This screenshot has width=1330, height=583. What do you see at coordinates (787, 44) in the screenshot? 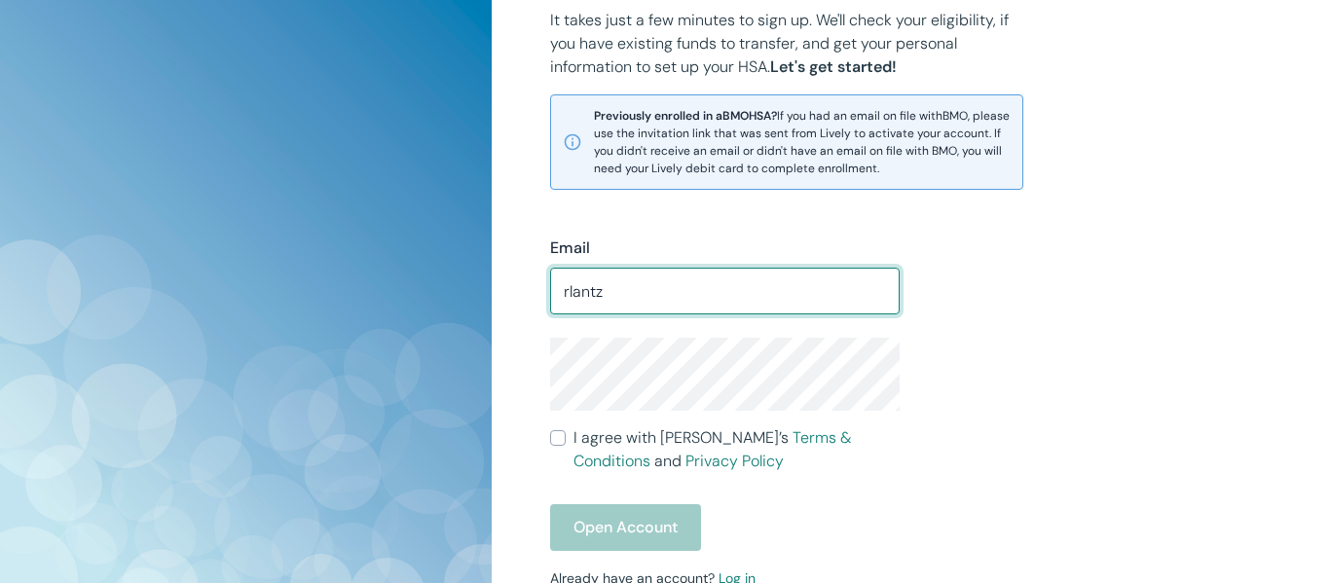
I see `p: It takes just a few minutes to sign up. We'll check your eligibility, if you have existing funds ...` at bounding box center [787, 44].